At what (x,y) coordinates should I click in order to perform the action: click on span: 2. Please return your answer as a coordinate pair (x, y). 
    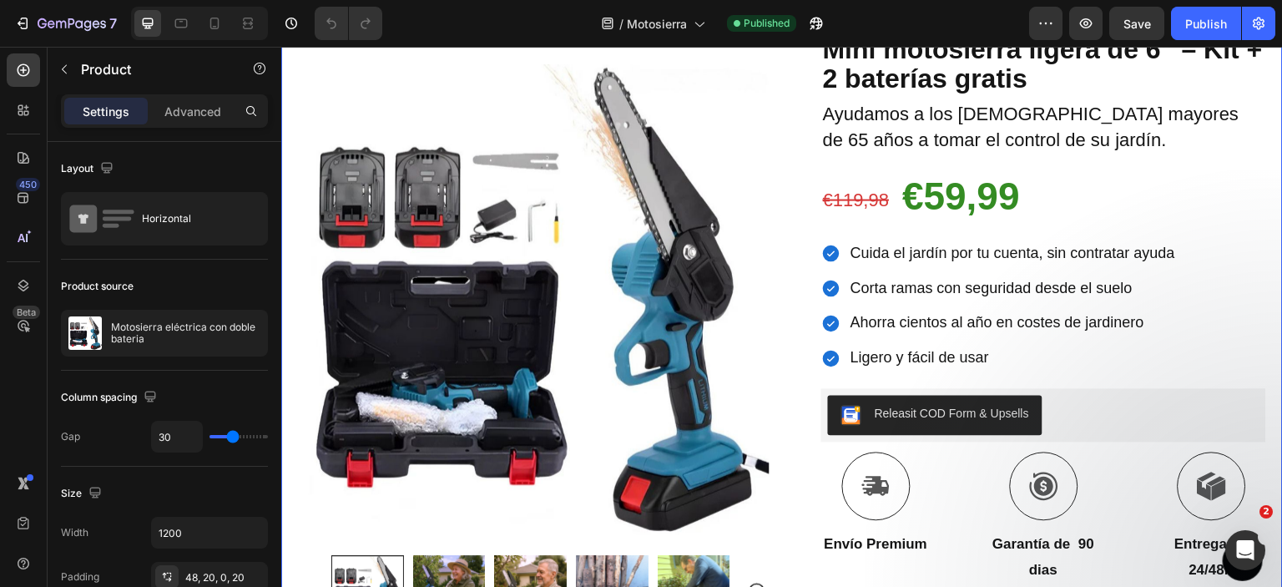
    Looking at the image, I should click on (1266, 511).